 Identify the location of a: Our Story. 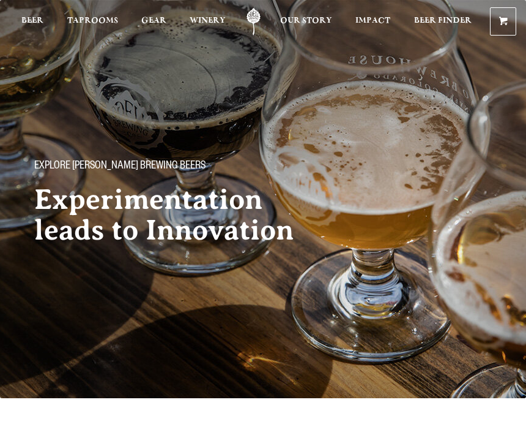
(306, 21).